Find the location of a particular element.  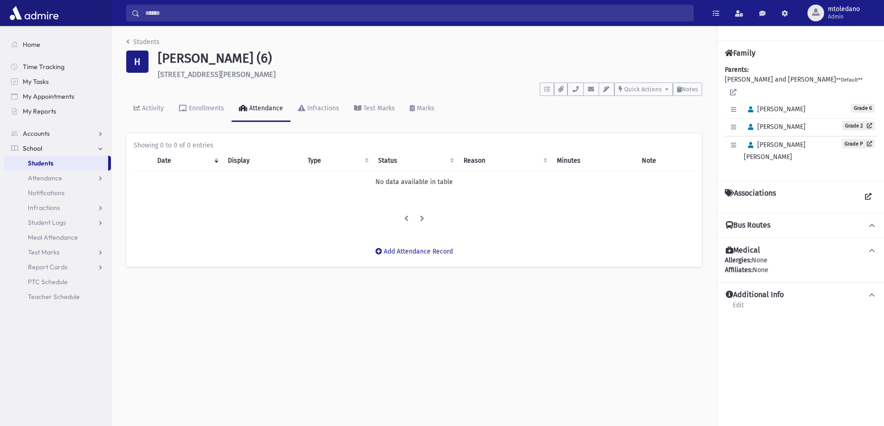

a: Teacher Schedule is located at coordinates (57, 297).